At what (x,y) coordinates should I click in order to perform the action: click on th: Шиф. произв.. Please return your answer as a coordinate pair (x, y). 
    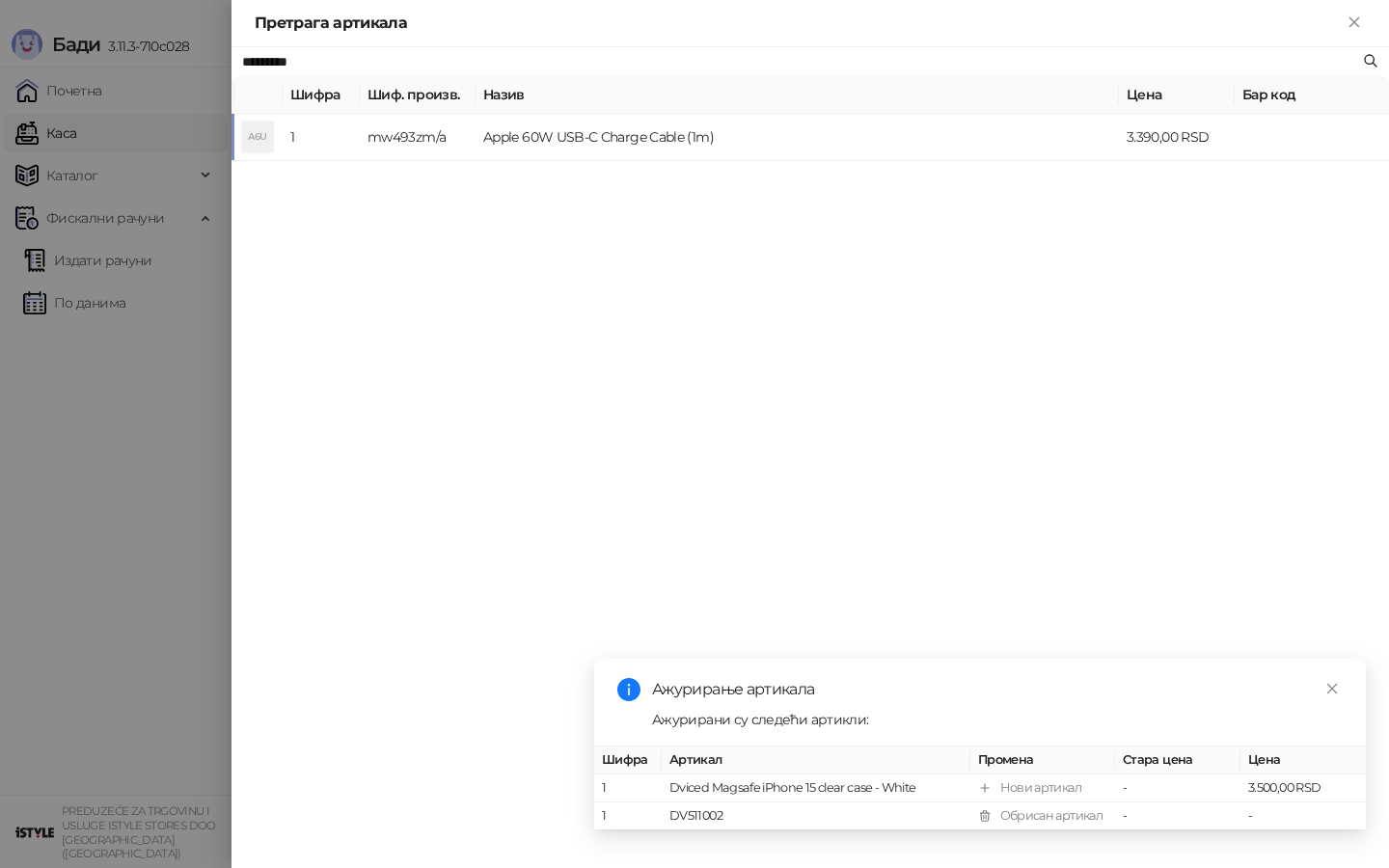
    Looking at the image, I should click on (418, 94).